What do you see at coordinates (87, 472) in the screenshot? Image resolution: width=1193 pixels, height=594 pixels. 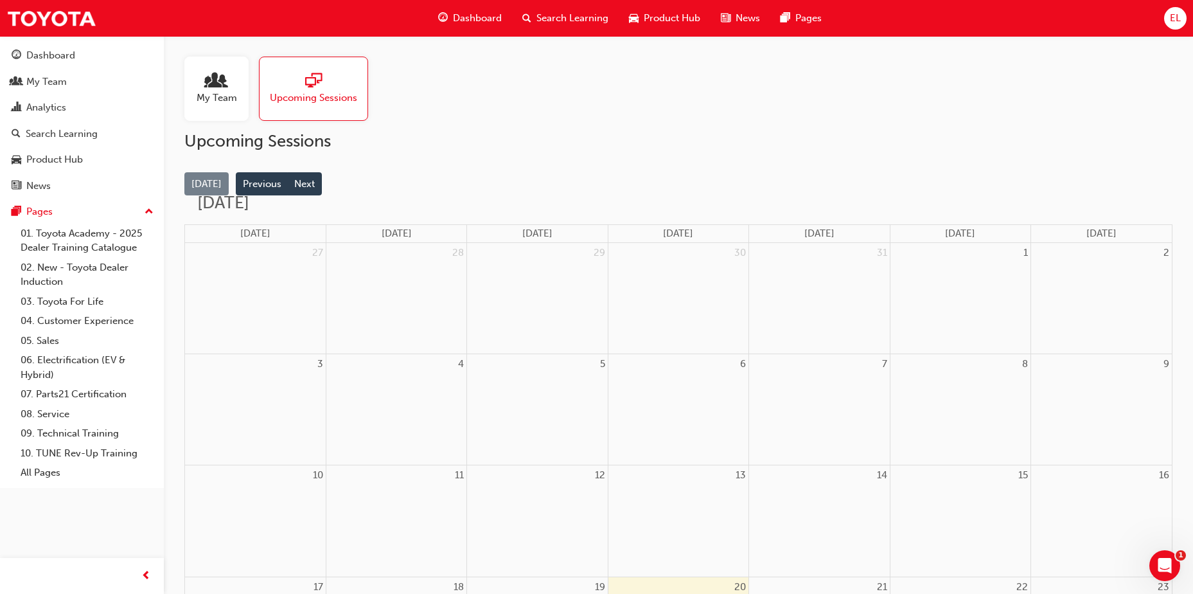 I see `a: All Pages` at bounding box center [87, 472].